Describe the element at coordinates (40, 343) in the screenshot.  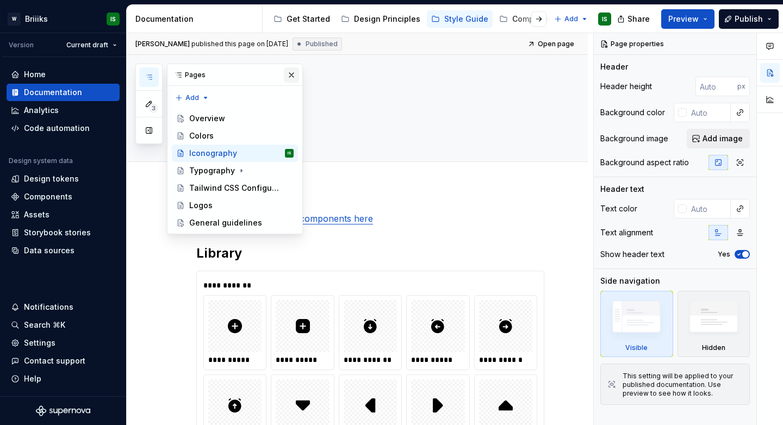
I see `div: Settings` at that location.